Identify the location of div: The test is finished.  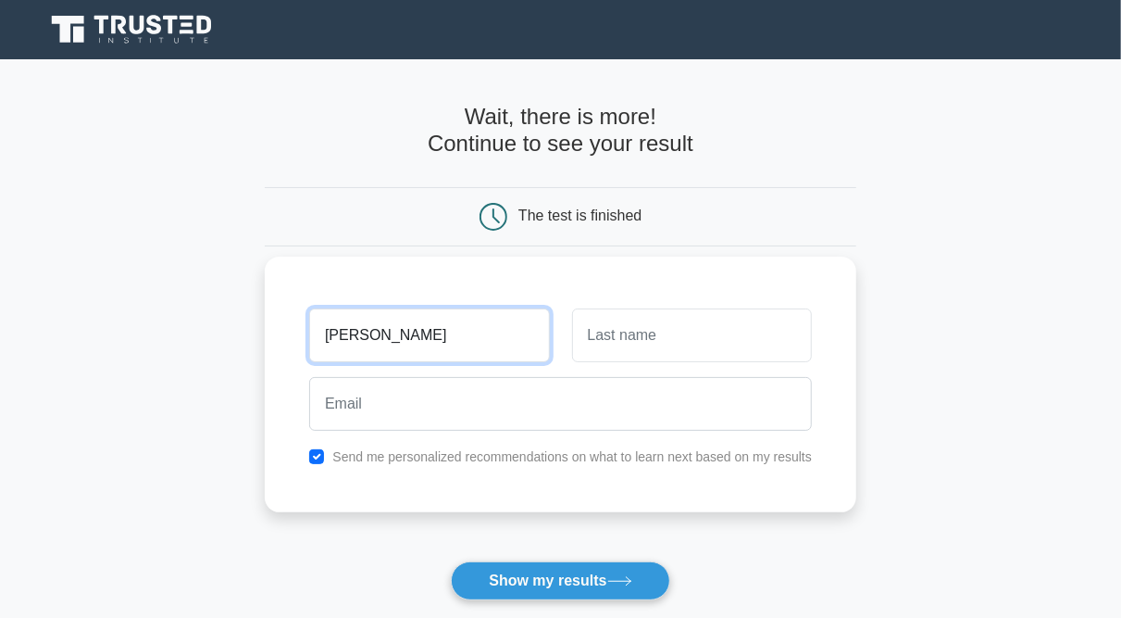
(580, 215).